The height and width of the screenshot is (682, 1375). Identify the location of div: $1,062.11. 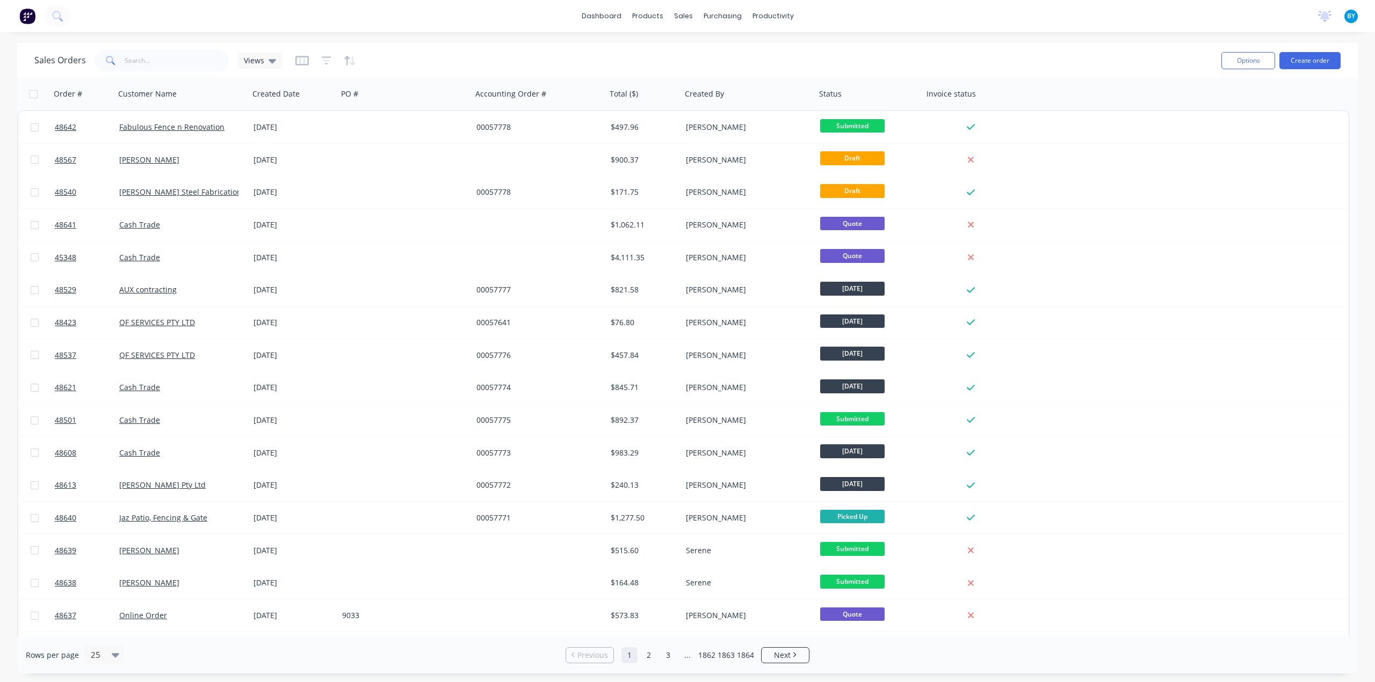
(642, 225).